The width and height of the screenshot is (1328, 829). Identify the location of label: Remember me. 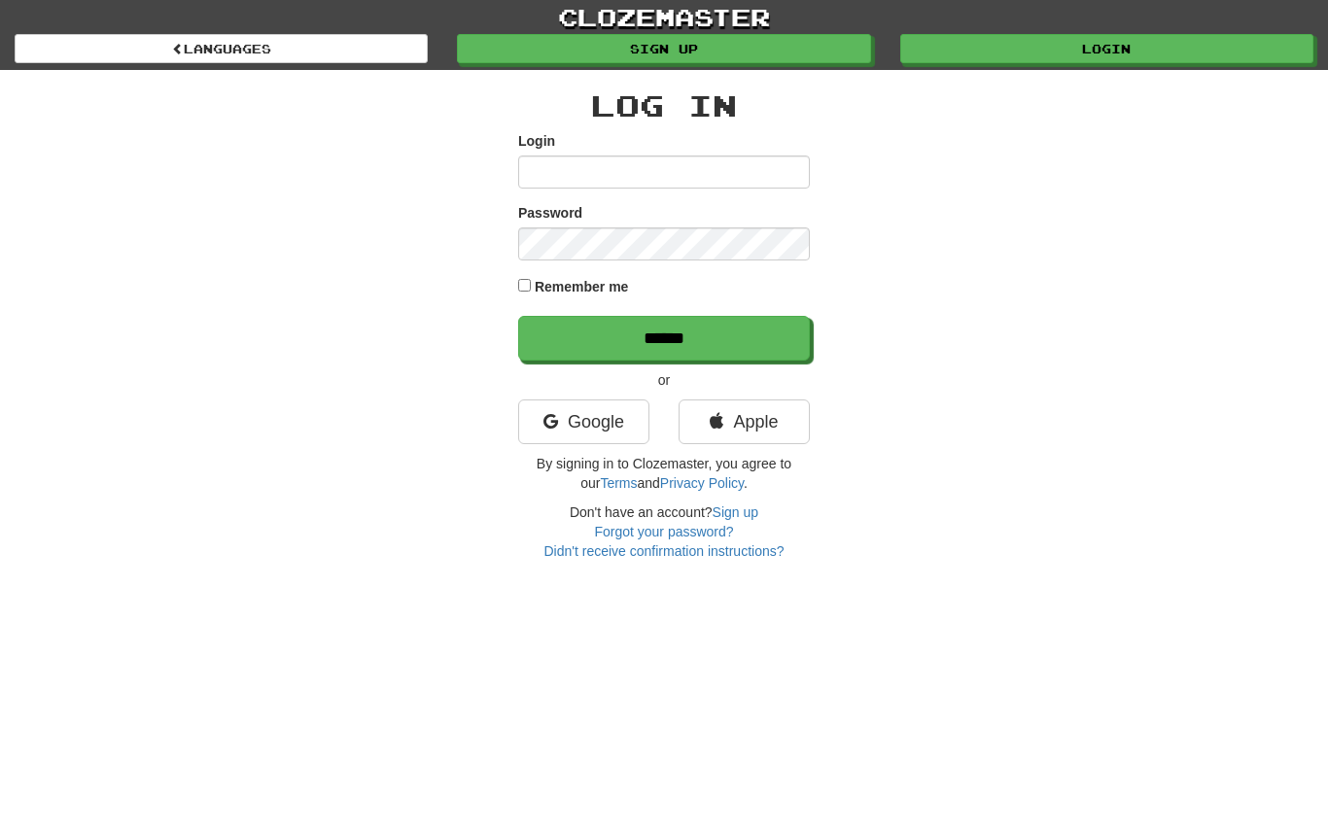
(581, 287).